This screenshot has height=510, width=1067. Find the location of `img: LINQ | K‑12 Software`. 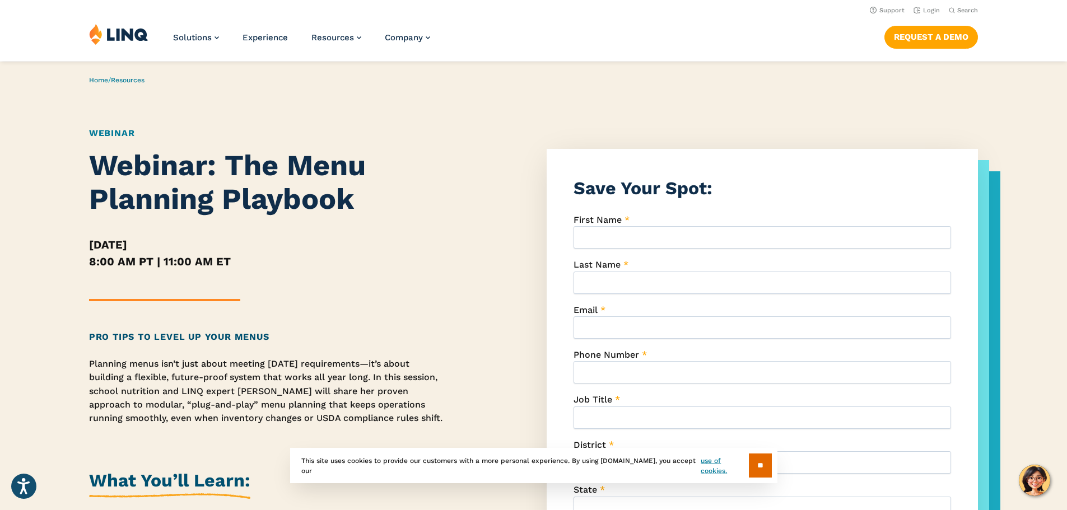

img: LINQ | K‑12 Software is located at coordinates (119, 34).